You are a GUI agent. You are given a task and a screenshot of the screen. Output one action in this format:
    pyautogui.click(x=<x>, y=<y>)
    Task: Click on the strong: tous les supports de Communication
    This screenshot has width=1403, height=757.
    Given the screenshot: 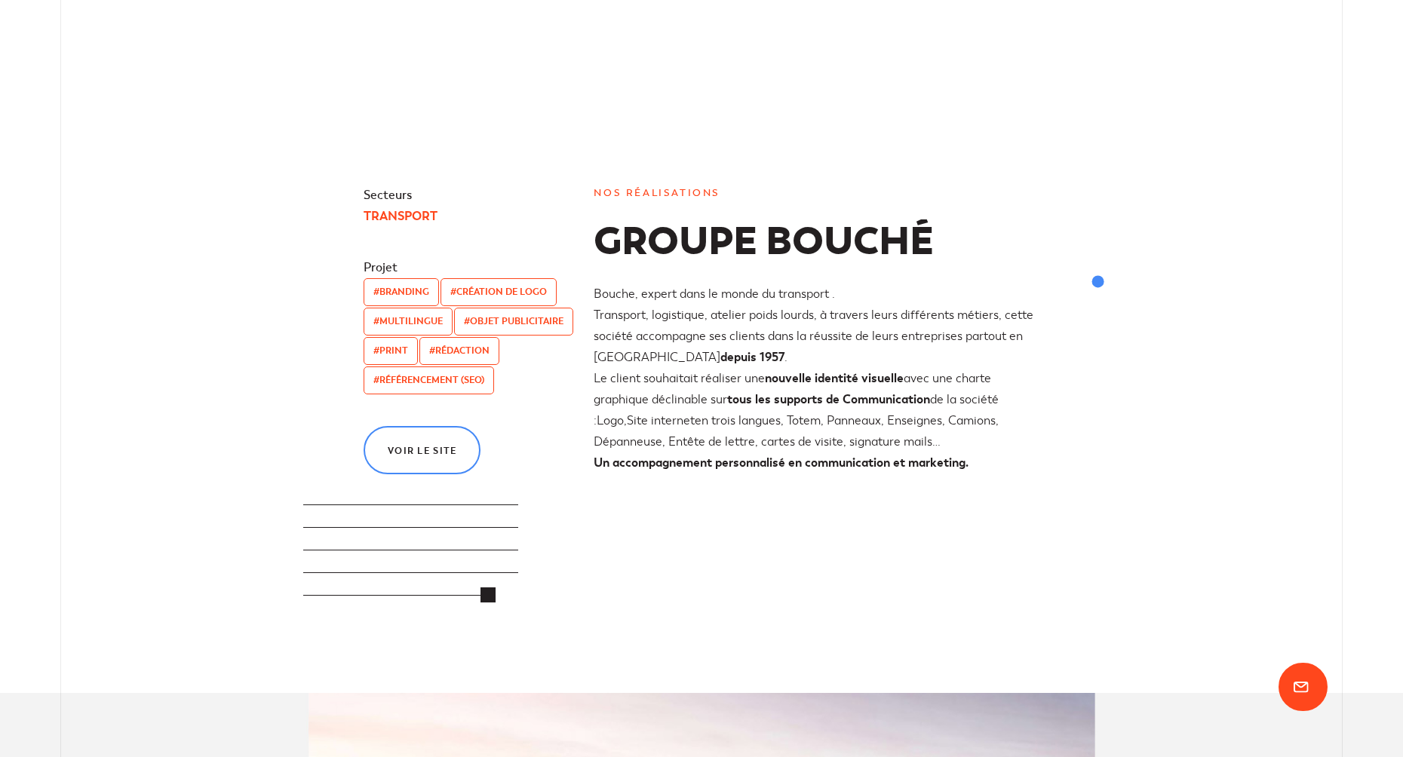 What is the action you would take?
    pyautogui.click(x=828, y=399)
    